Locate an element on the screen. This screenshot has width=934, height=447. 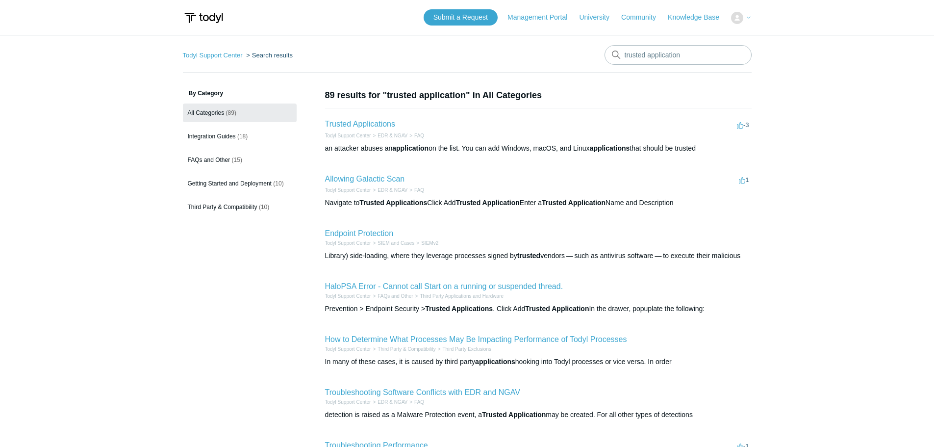
li: Search results is located at coordinates (268, 55).